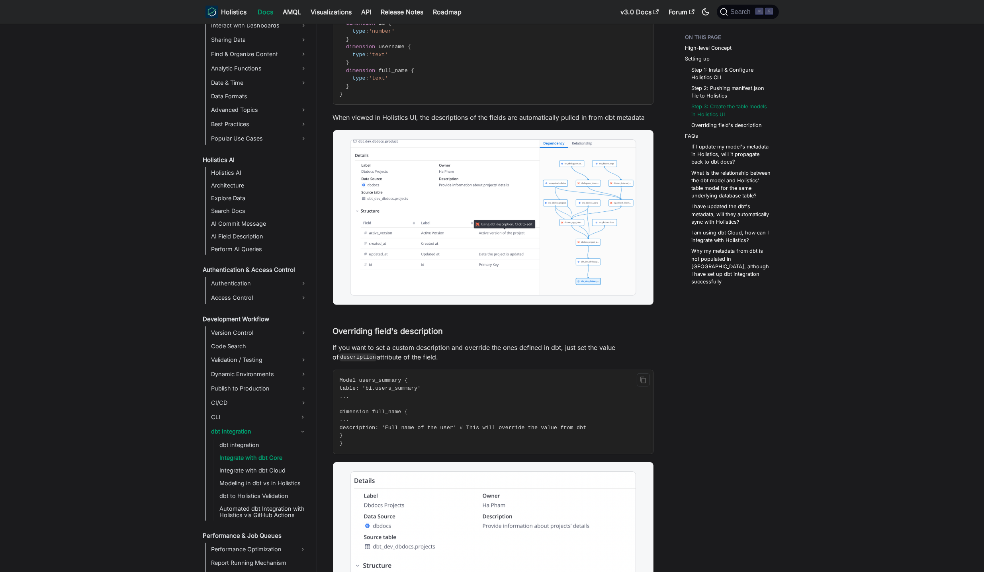 This screenshot has height=572, width=984. Describe the element at coordinates (303, 432) in the screenshot. I see `button: Collapse sidebar category 'dbt Integration'` at that location.